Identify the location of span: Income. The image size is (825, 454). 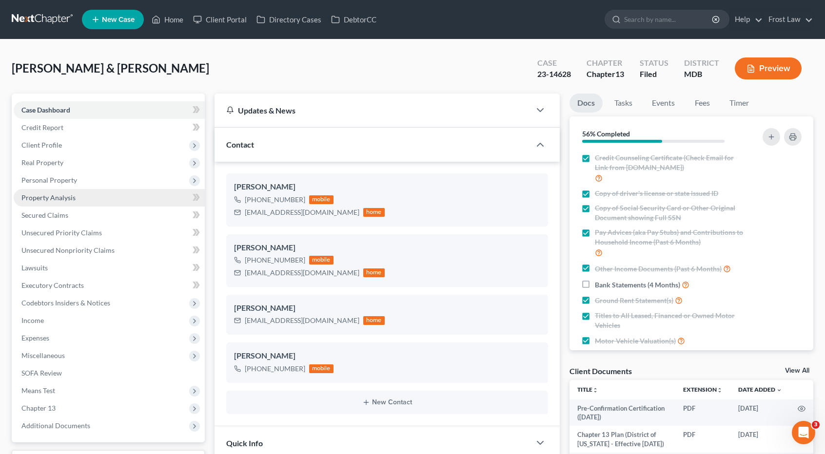
(33, 320).